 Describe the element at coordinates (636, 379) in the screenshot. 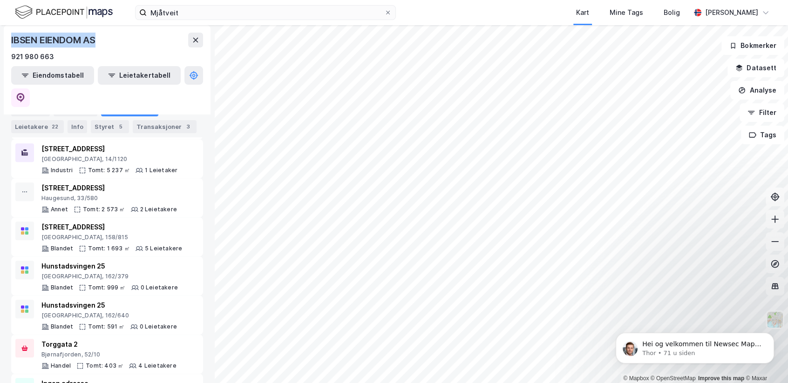

I see `a: Mapbox` at that location.